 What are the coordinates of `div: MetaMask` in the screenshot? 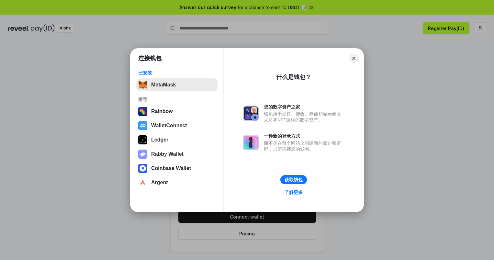 It's located at (163, 85).